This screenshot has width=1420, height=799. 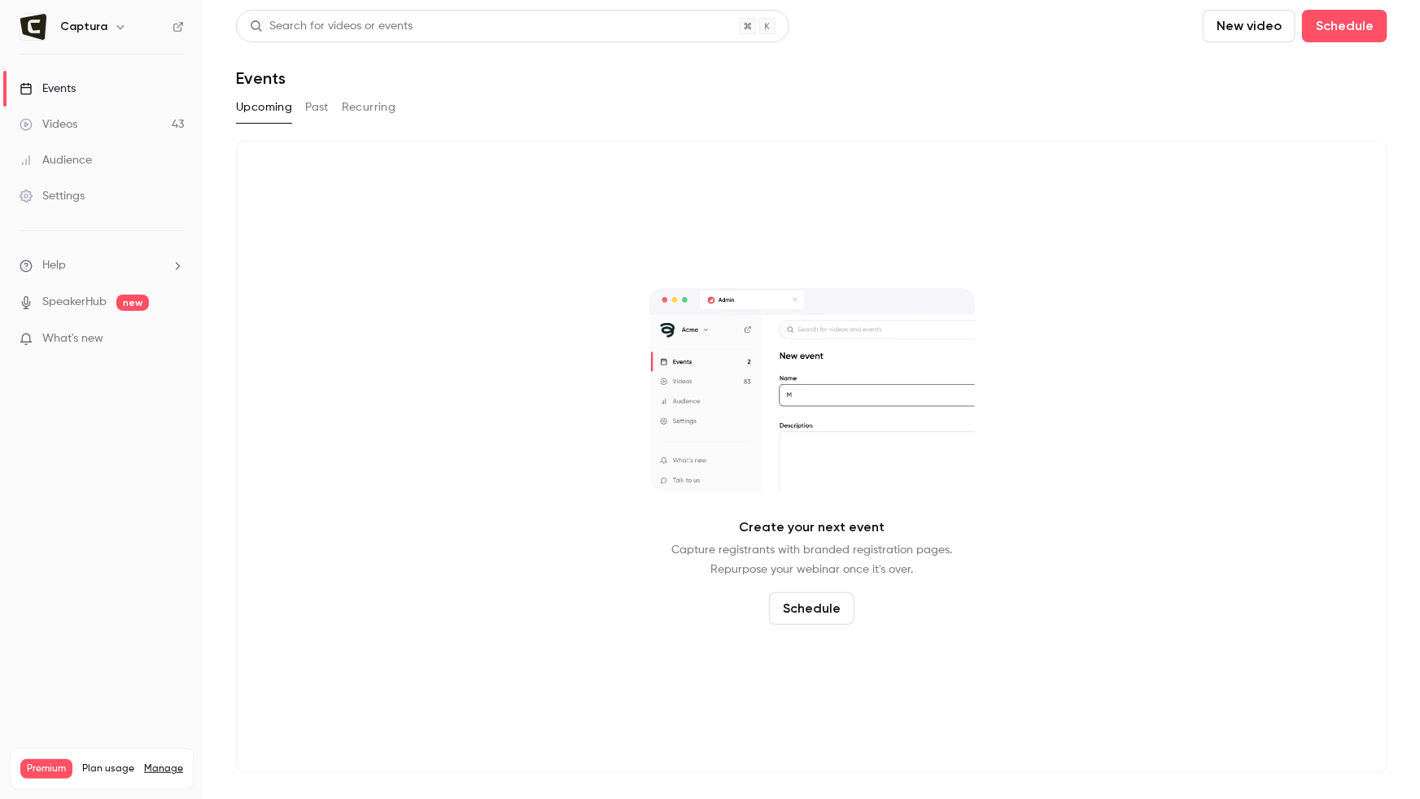 I want to click on h6: Captura, so click(x=84, y=27).